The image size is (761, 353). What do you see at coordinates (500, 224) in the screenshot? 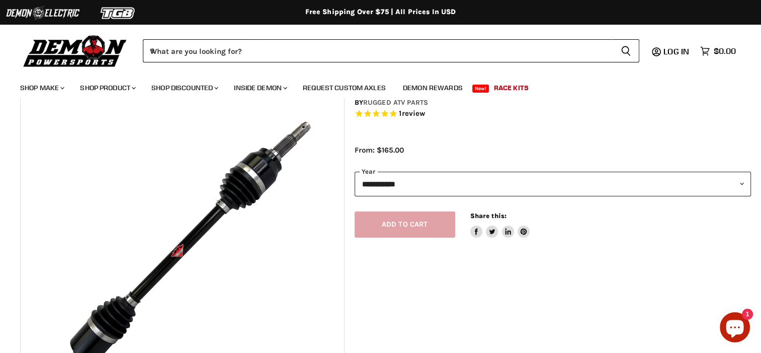
I see `aside: Share this:` at bounding box center [500, 224].